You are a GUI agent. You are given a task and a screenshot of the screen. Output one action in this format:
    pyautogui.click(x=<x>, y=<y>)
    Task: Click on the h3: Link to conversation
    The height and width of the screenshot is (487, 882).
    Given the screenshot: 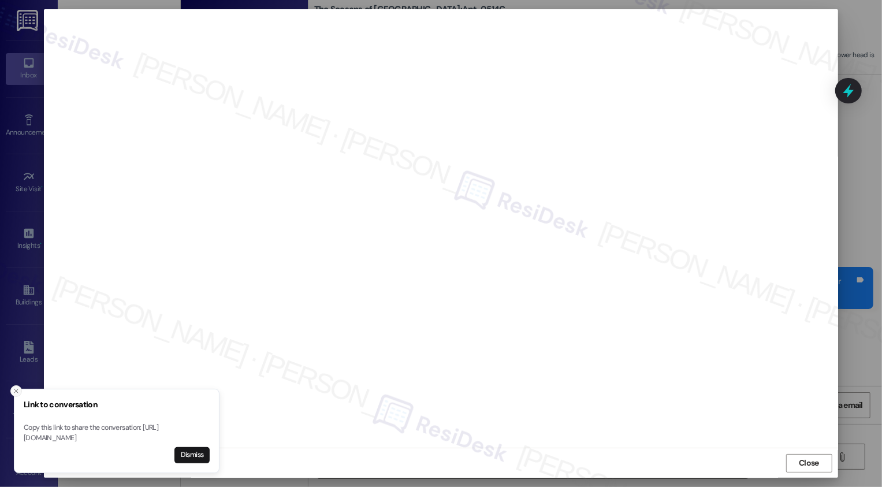 What is the action you would take?
    pyautogui.click(x=117, y=405)
    